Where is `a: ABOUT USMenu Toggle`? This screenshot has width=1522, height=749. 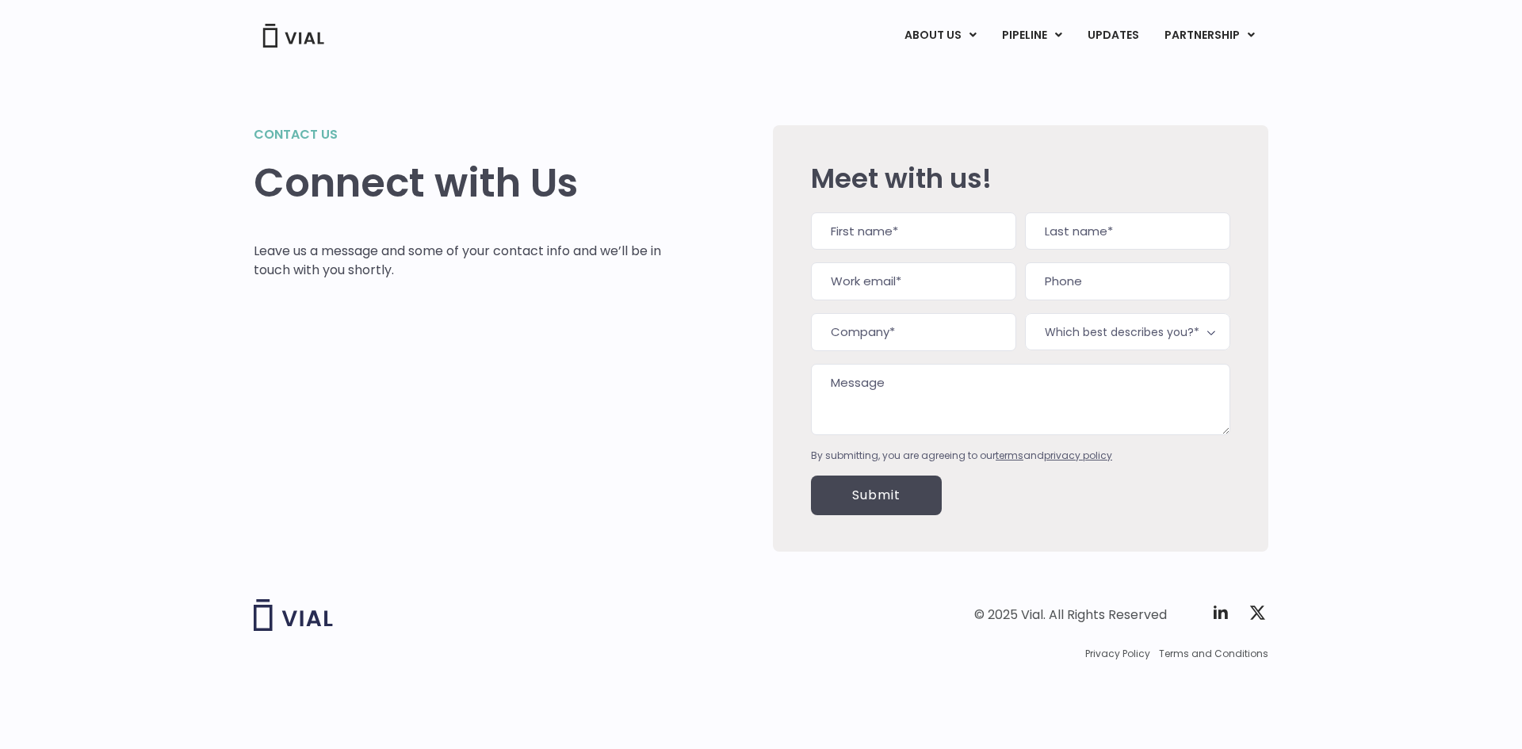
a: ABOUT USMenu Toggle is located at coordinates (940, 36).